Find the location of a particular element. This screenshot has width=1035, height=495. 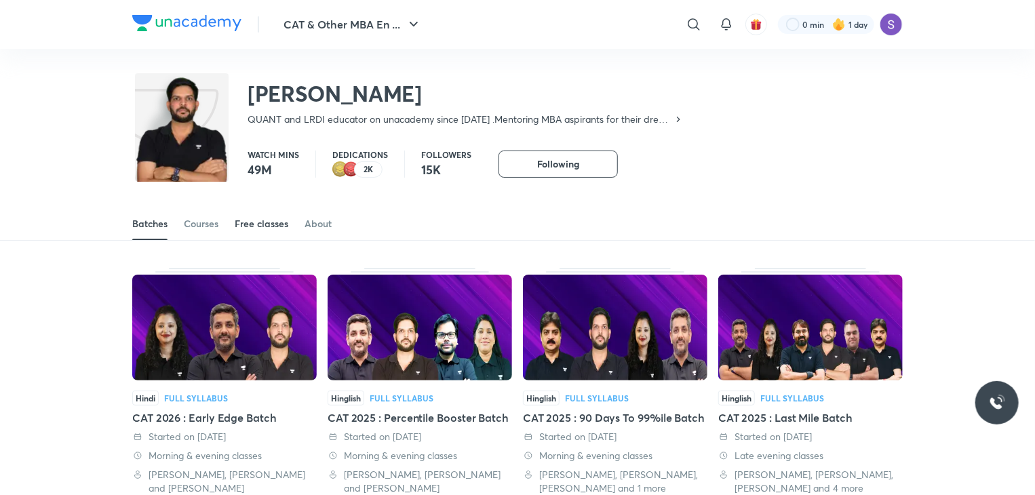

div: Batches is located at coordinates (150, 224).